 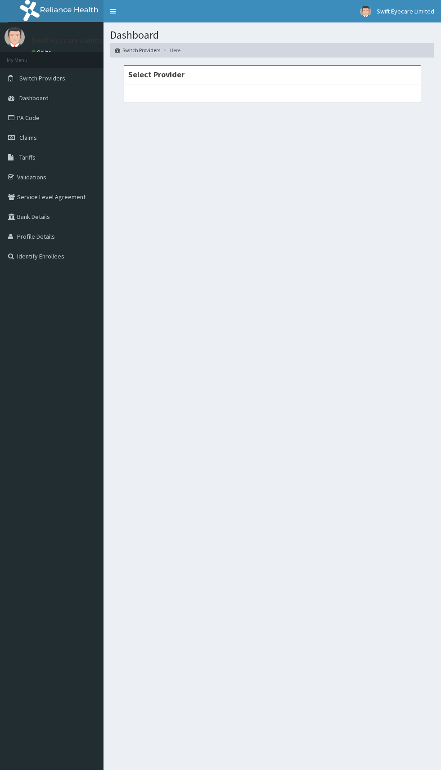 What do you see at coordinates (272, 35) in the screenshot?
I see `h1: Dashboard` at bounding box center [272, 35].